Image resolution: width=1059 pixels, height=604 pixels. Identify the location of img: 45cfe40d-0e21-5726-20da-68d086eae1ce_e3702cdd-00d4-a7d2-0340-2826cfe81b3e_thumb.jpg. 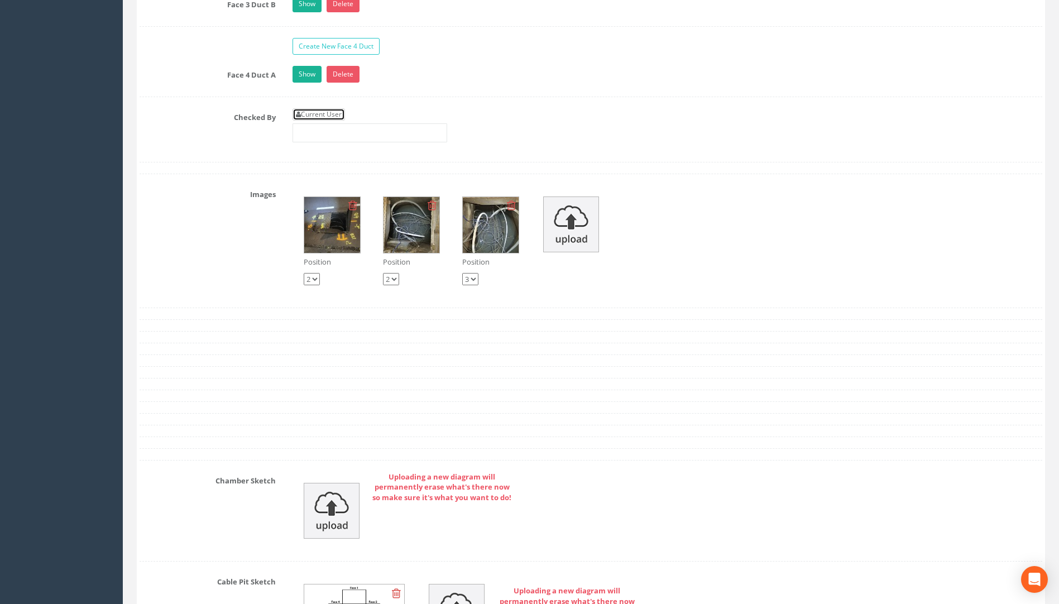
(491, 225).